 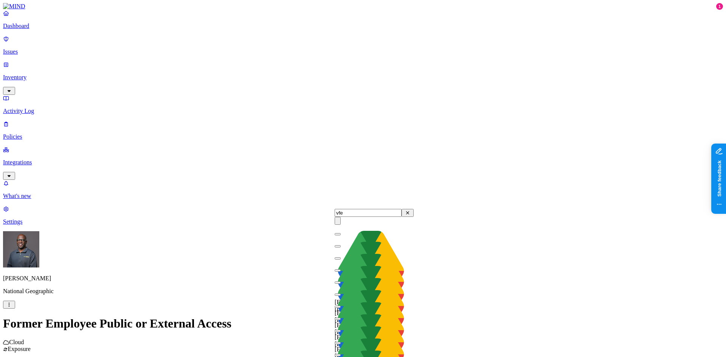 I want to click on a: Activity Log, so click(x=363, y=105).